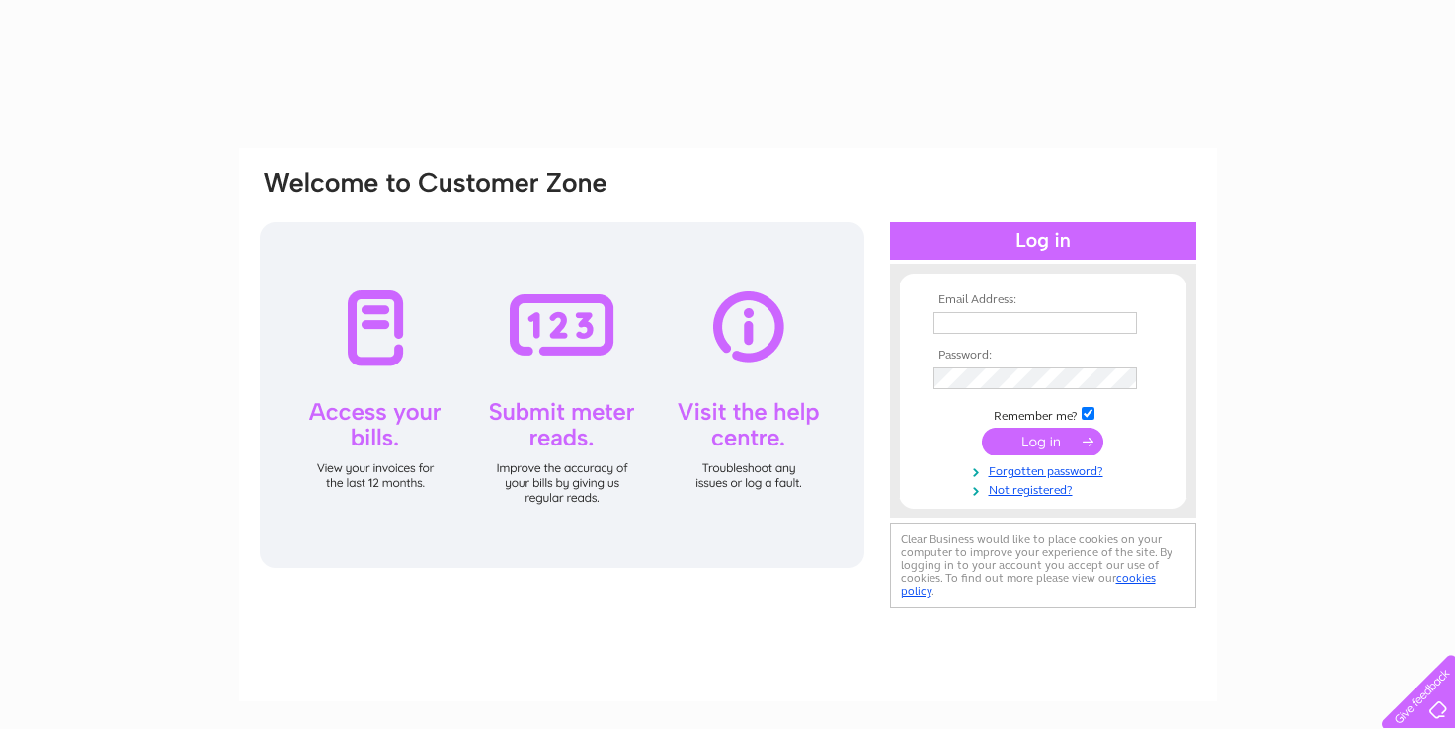 The height and width of the screenshot is (729, 1455). I want to click on th: Password:, so click(1043, 356).